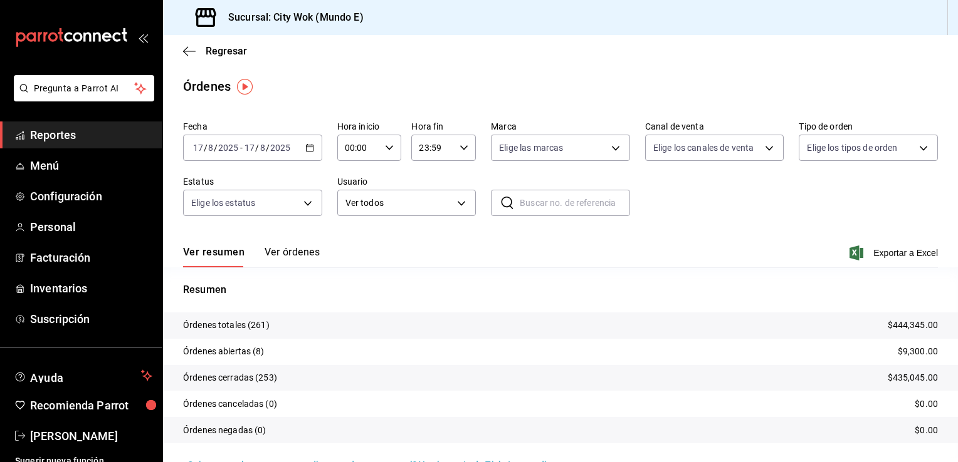 Image resolution: width=958 pixels, height=462 pixels. I want to click on span: Configuración, so click(91, 196).